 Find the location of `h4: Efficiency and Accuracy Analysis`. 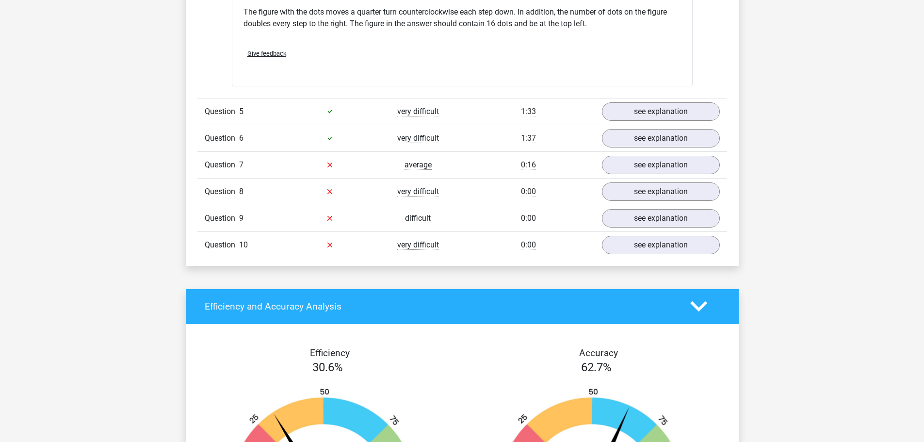

h4: Efficiency and Accuracy Analysis is located at coordinates (440, 306).